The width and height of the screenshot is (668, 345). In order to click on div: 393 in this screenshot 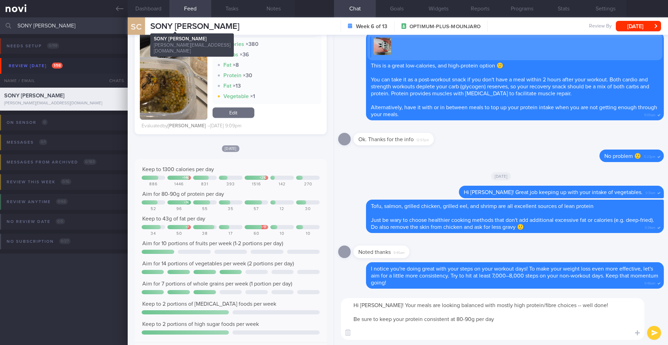, I will do `click(231, 184)`.